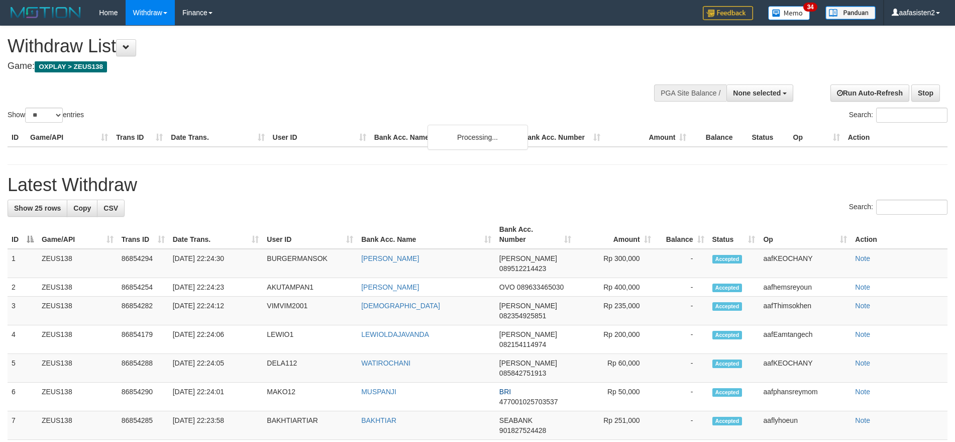 This screenshot has width=955, height=442. Describe the element at coordinates (768, 137) in the screenshot. I see `th: Status` at that location.